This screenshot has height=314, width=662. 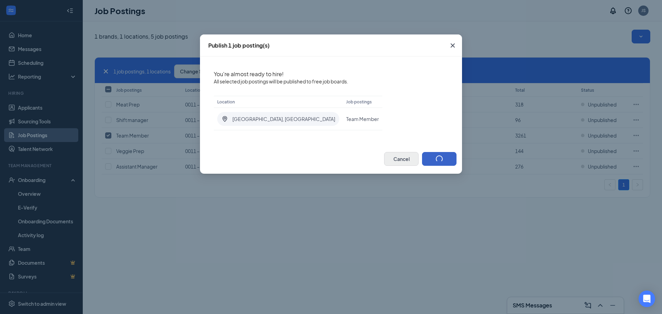 What do you see at coordinates (239, 46) in the screenshot?
I see `div: Publish 1 job posting(s)` at bounding box center [239, 46].